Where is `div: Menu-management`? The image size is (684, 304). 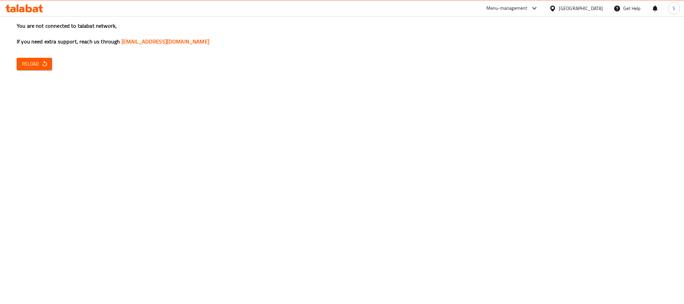 div: Menu-management is located at coordinates (507, 8).